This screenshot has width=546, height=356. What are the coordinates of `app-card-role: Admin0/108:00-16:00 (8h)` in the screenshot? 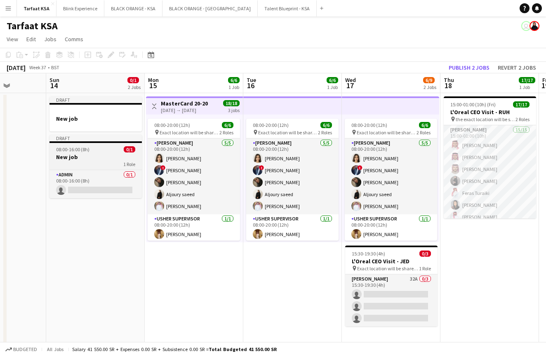 It's located at (96, 184).